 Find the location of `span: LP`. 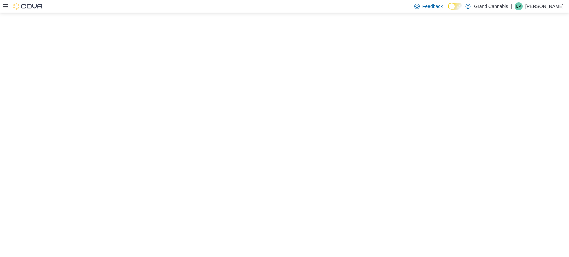

span: LP is located at coordinates (519, 6).